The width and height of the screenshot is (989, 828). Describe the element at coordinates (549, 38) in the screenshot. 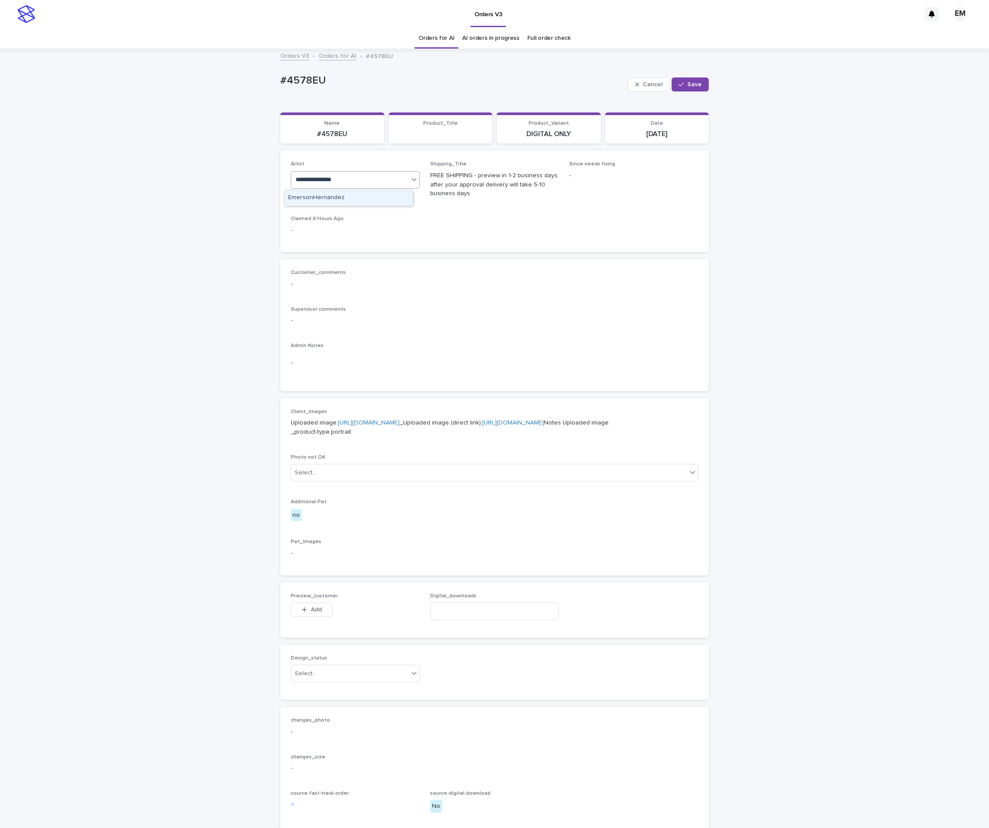

I see `a: Full order check` at that location.